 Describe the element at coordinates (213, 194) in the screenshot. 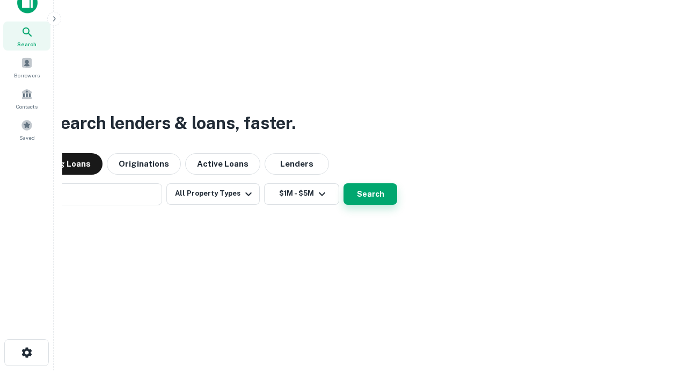

I see `button: All Property Types` at that location.